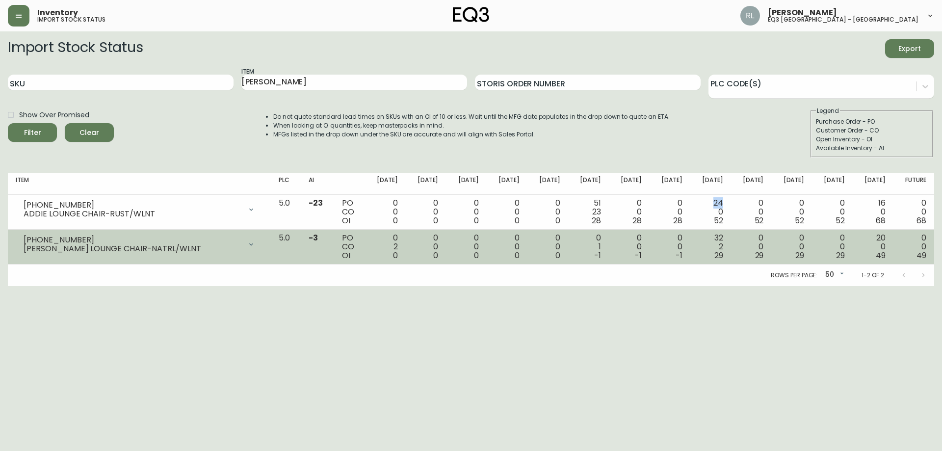  Describe the element at coordinates (909, 49) in the screenshot. I see `button: Export` at that location.